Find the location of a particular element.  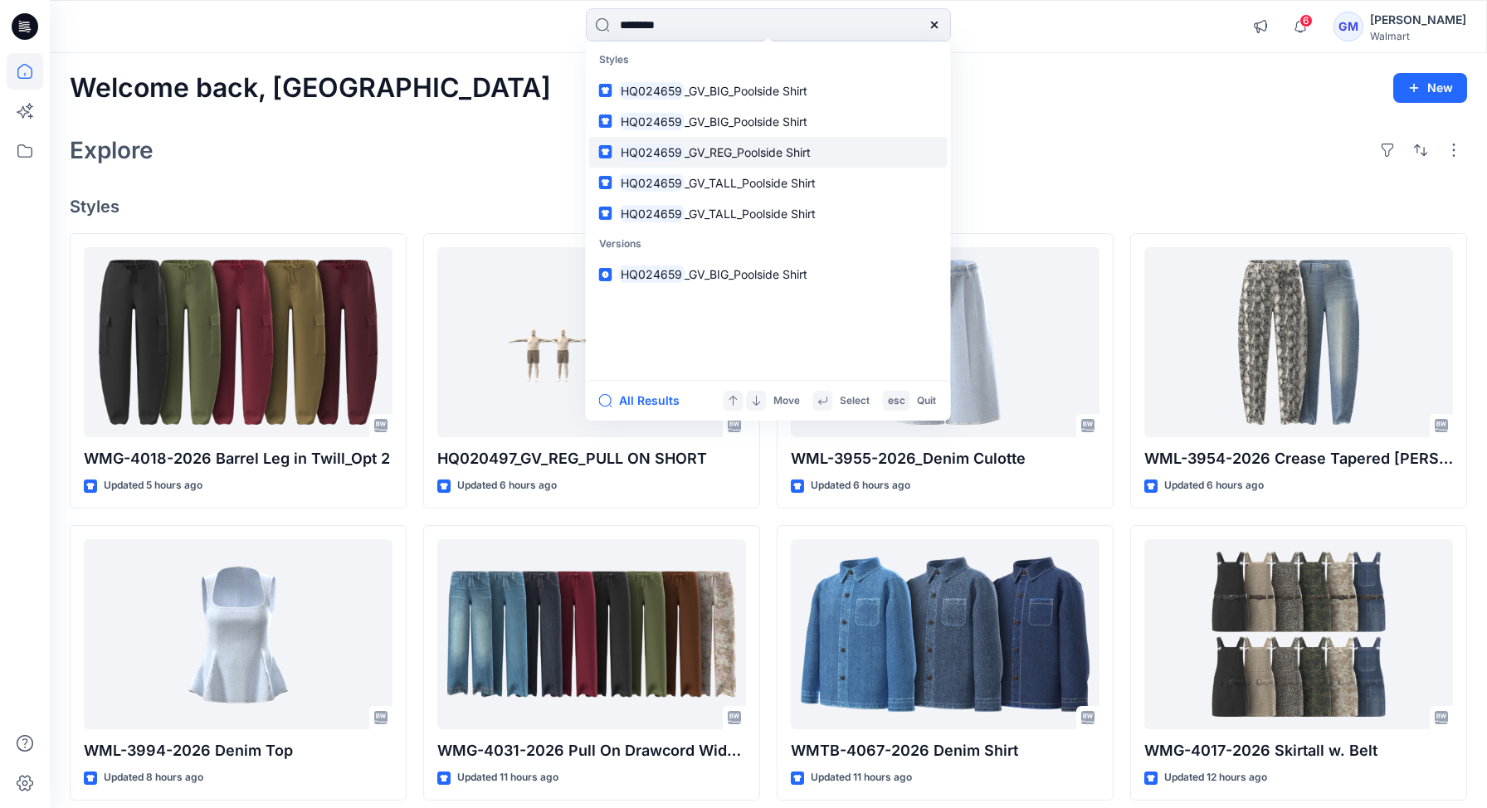

p: Styles is located at coordinates (769, 60).